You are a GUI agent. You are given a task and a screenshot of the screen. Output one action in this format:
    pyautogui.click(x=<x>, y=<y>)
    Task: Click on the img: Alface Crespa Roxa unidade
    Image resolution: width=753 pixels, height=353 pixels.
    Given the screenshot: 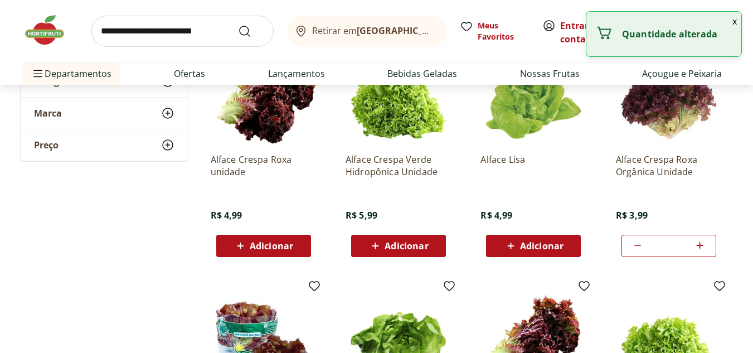 What is the action you would take?
    pyautogui.click(x=264, y=91)
    